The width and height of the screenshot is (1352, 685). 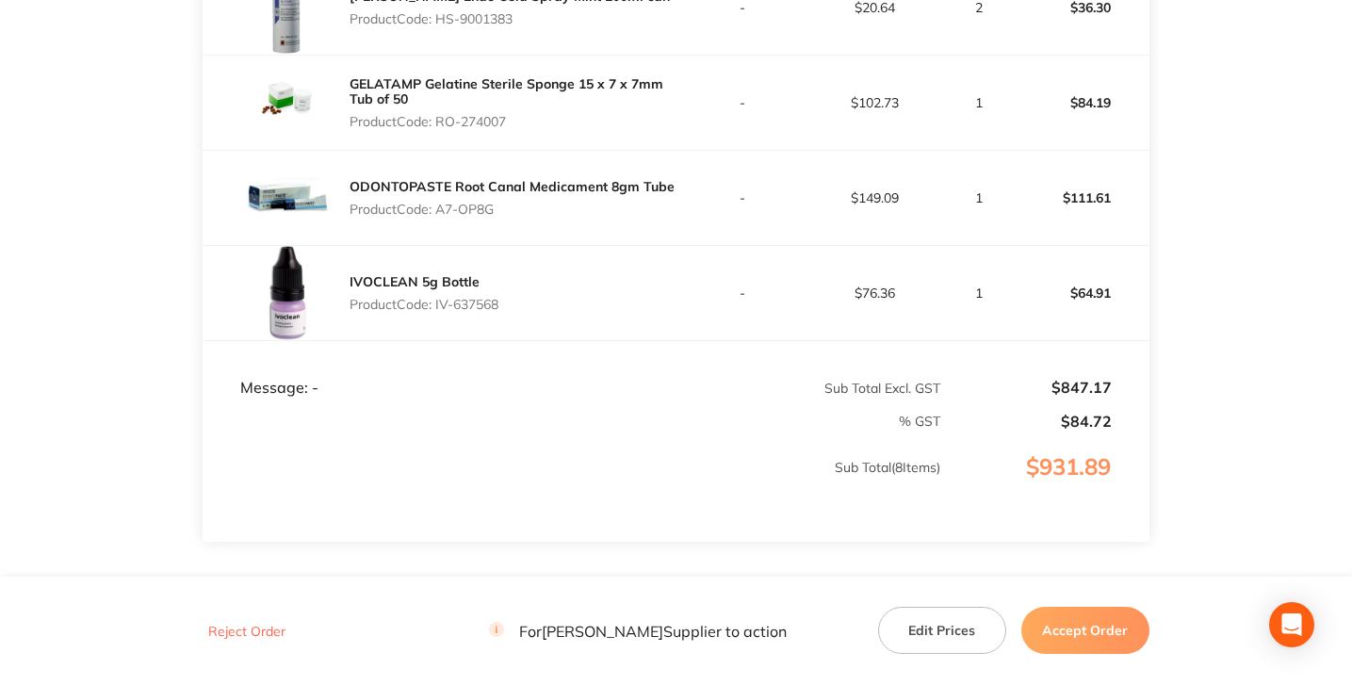 I want to click on p: Product Code: A7-OP8G, so click(x=511, y=209).